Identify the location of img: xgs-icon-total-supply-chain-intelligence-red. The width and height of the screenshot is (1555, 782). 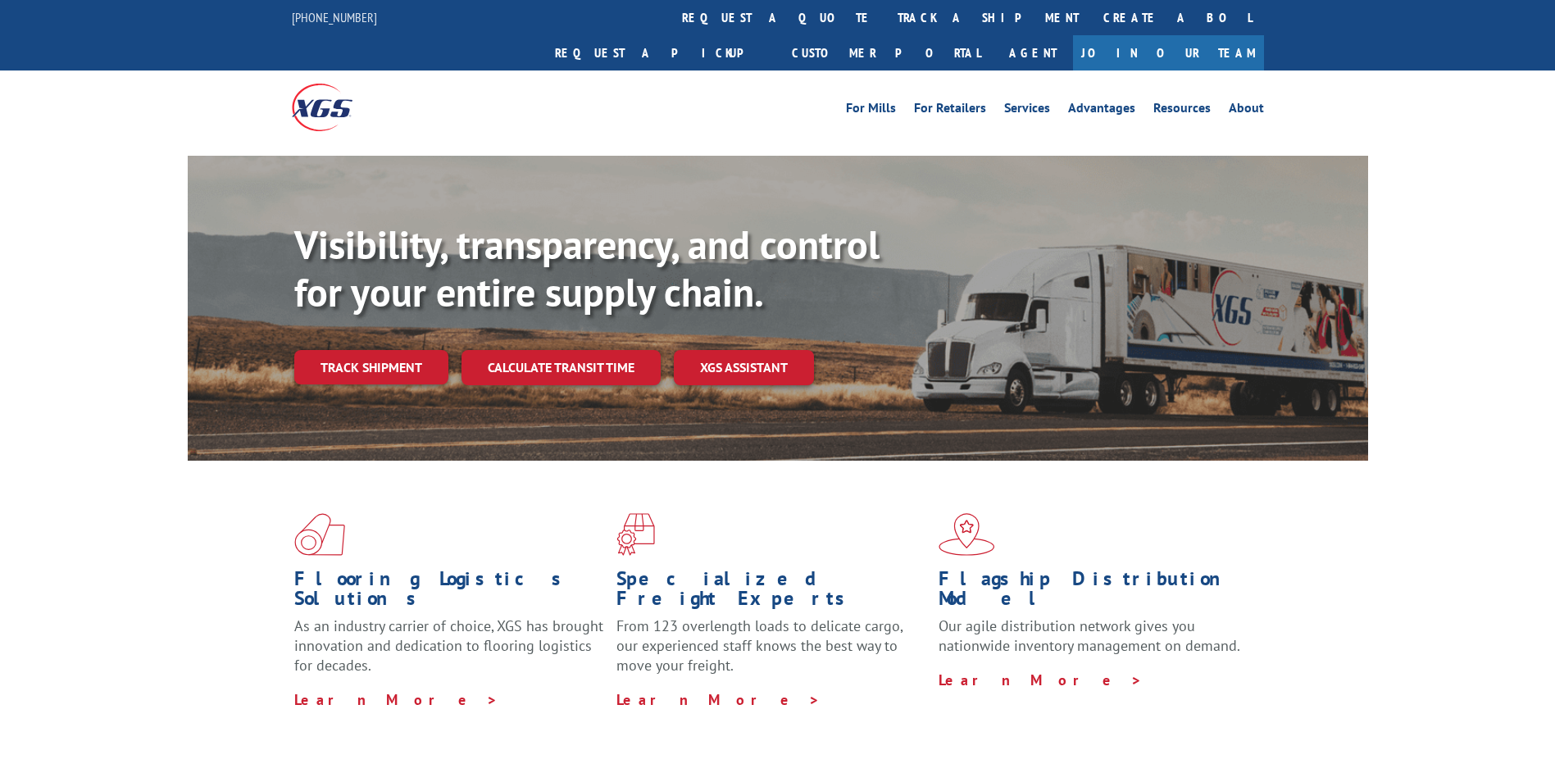
(320, 535).